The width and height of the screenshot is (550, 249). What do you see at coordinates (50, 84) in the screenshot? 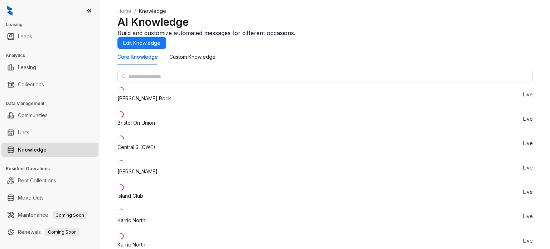
I see `li: Collections` at bounding box center [50, 84].